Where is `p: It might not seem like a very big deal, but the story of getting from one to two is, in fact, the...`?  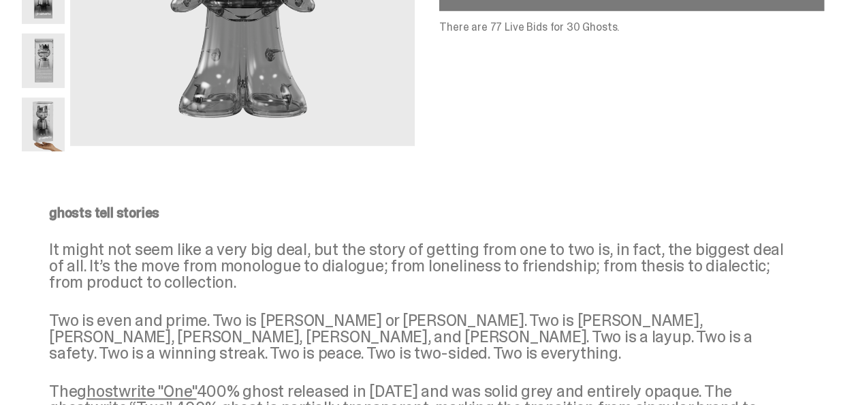
p: It might not seem like a very big deal, but the story of getting from one to two is, in fact, the... is located at coordinates (423, 266).